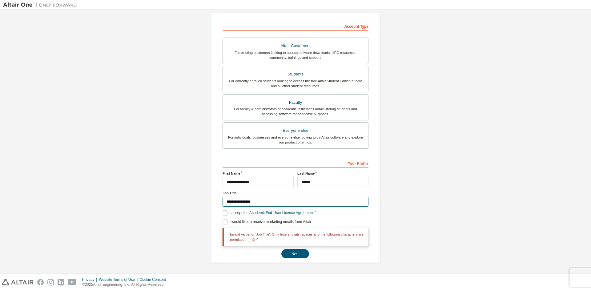  What do you see at coordinates (296, 131) in the screenshot?
I see `div: Everyone else` at bounding box center [296, 131].